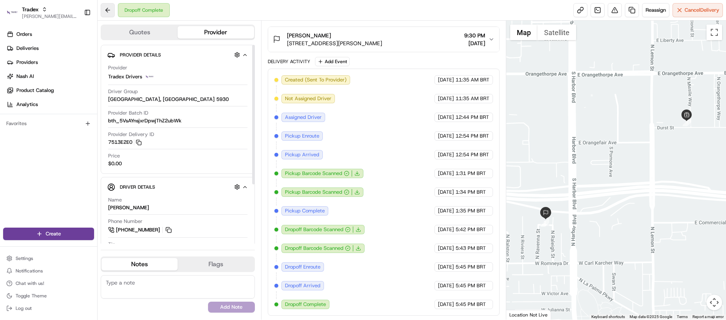  Describe the element at coordinates (215, 32) in the screenshot. I see `button: Provider` at that location.